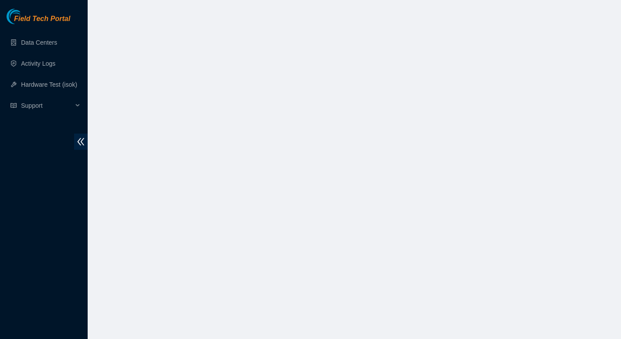  What do you see at coordinates (47, 106) in the screenshot?
I see `span: Support` at bounding box center [47, 106].